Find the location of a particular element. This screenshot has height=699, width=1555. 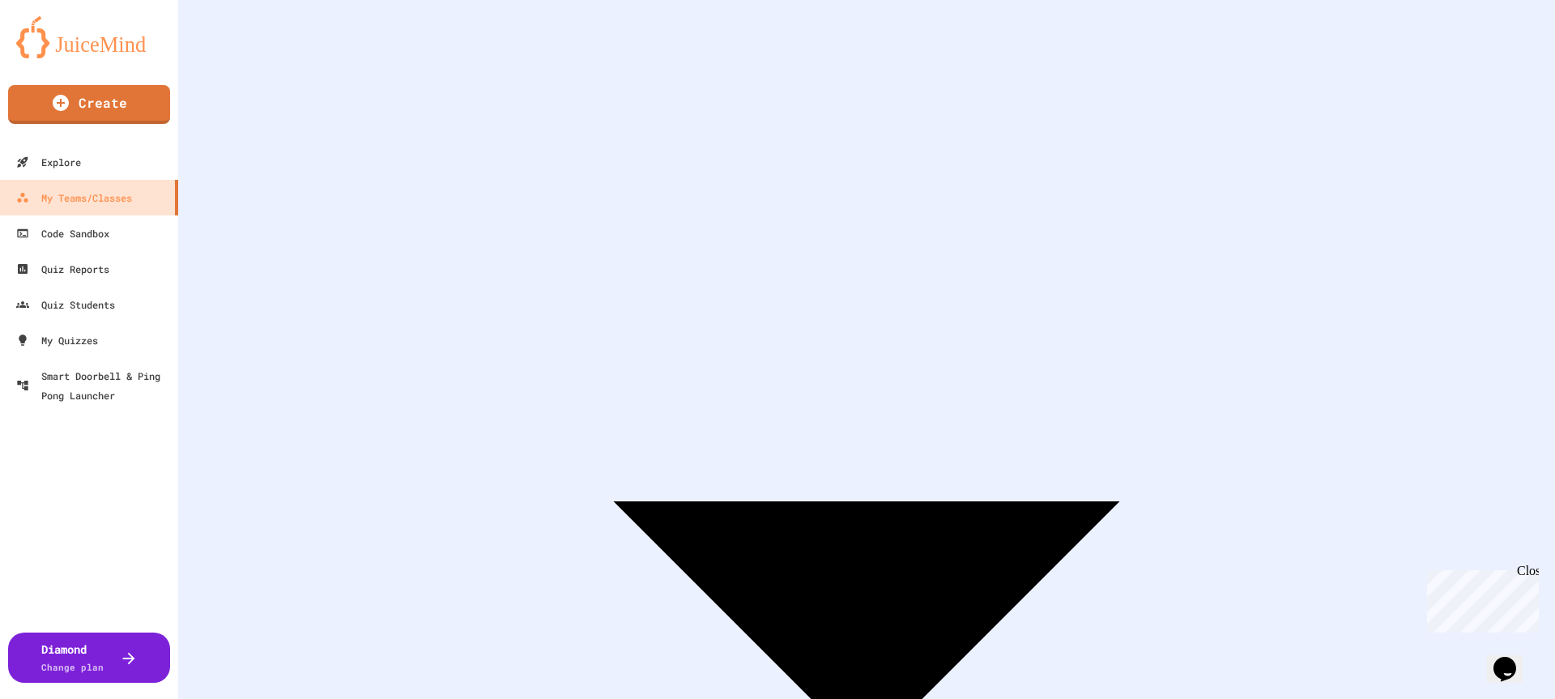

div: Quiz Students is located at coordinates (66, 305).